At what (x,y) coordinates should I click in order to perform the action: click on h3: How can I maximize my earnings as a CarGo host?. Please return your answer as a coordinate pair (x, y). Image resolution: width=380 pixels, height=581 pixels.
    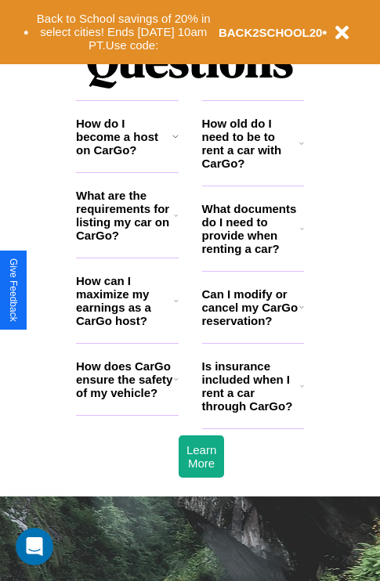
    Looking at the image, I should click on (125, 301).